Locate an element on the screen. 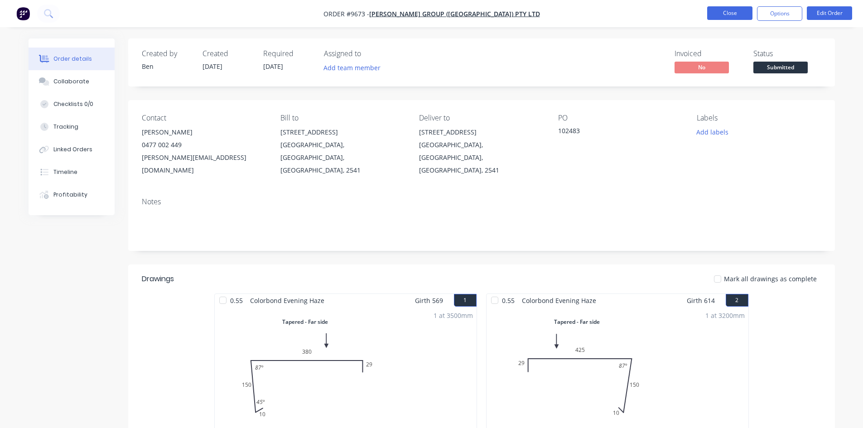 Image resolution: width=863 pixels, height=428 pixels. div: 1 at 3500mm is located at coordinates (453, 315).